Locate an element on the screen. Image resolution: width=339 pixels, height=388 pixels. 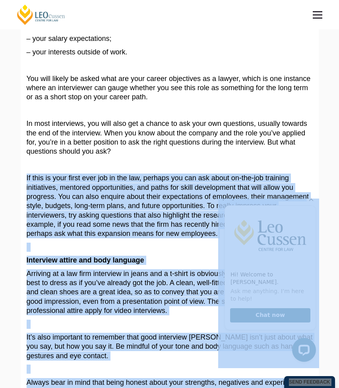
span: If this is your first ever job in the law, perhaps you can ask about on-the-job training initiati... is located at coordinates (168, 206).